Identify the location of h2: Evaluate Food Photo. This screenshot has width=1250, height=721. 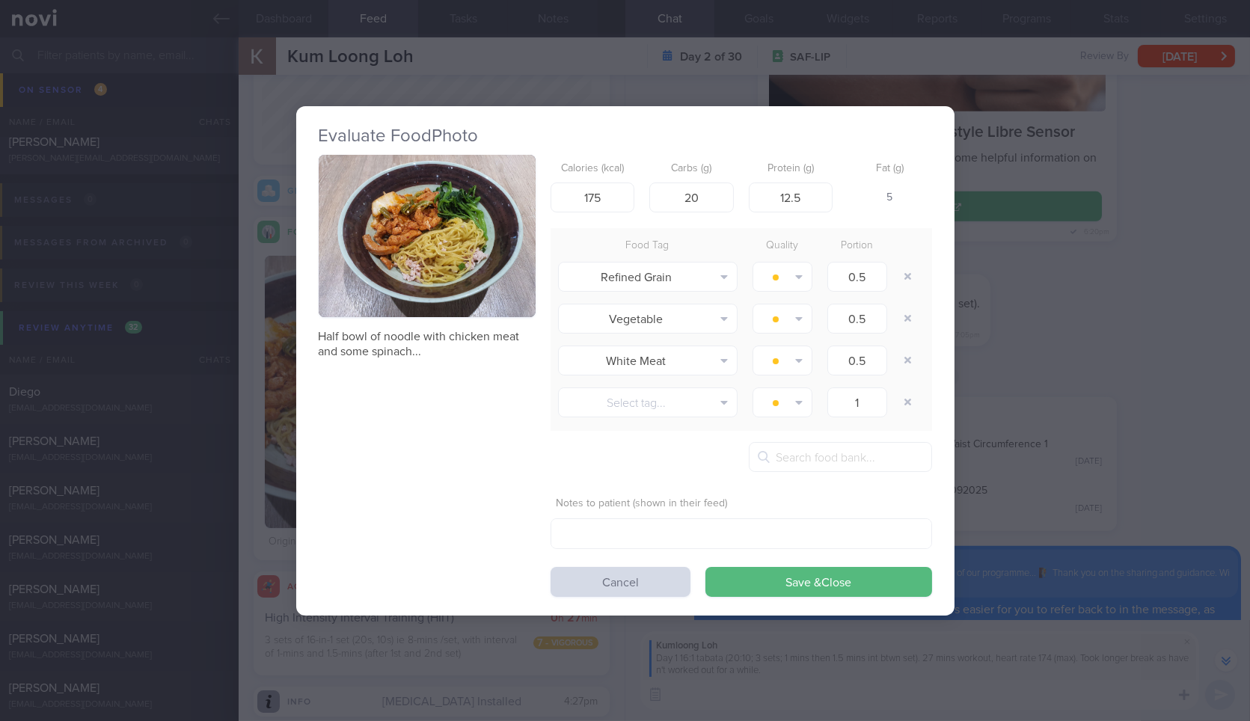
(625, 136).